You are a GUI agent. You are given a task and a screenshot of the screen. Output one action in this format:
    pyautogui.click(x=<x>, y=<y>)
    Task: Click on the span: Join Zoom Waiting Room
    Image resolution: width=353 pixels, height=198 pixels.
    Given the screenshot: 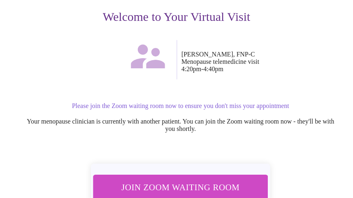 What is the action you would take?
    pyautogui.click(x=180, y=187)
    